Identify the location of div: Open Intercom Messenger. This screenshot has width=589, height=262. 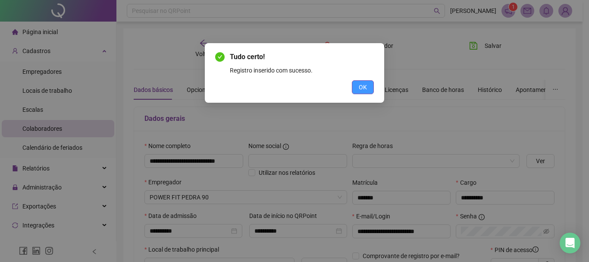
(570, 243).